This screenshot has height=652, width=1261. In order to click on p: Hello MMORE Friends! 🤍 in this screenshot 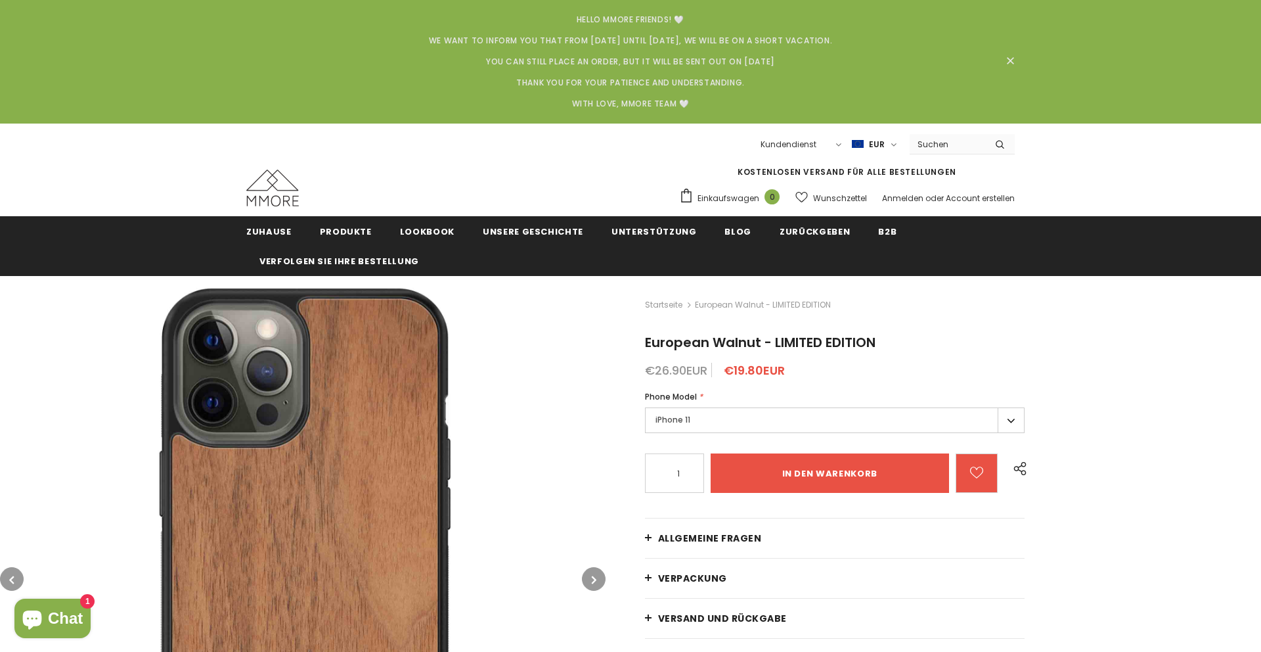, I will do `click(630, 20)`.